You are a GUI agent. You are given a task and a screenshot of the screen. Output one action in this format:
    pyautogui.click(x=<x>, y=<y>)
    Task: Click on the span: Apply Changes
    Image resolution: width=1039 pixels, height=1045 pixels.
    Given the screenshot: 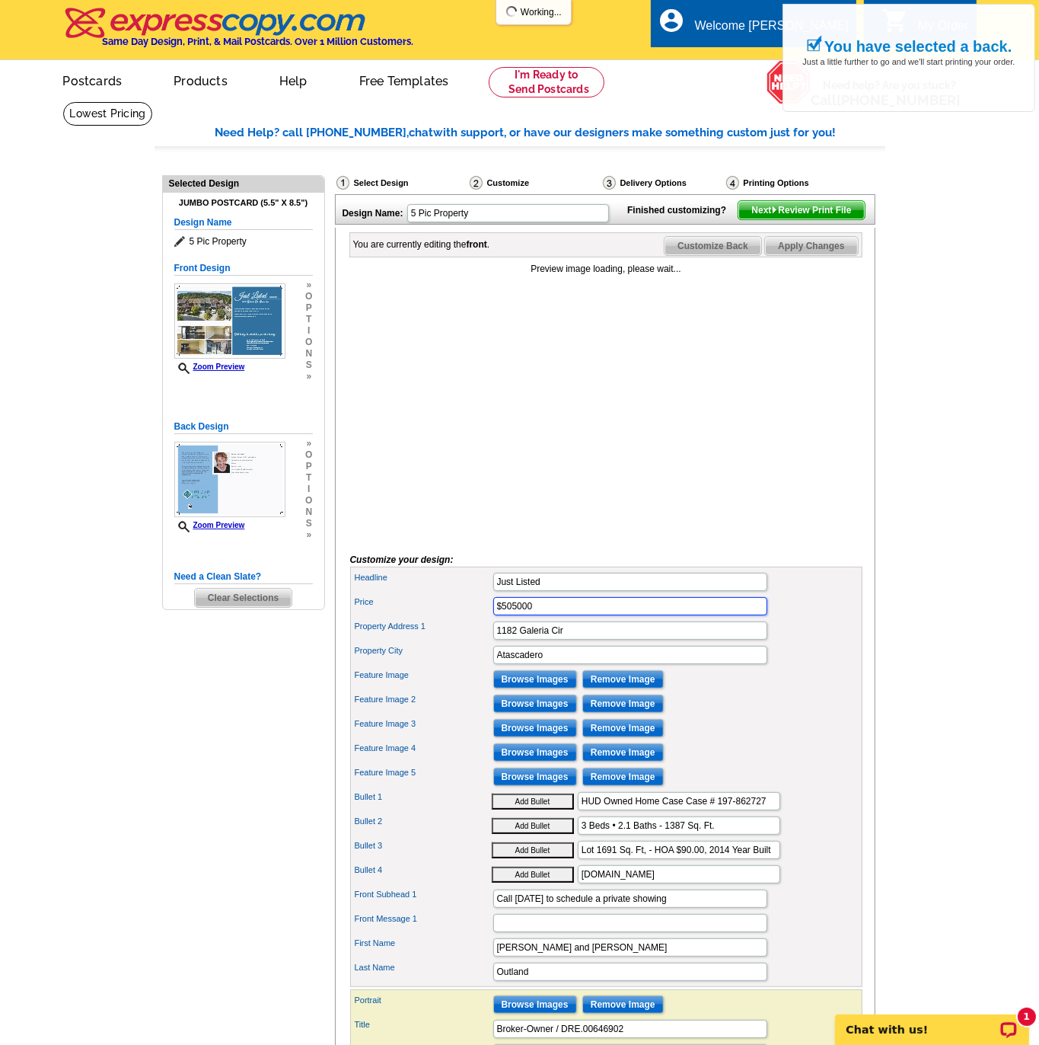 What is the action you would take?
    pyautogui.click(x=811, y=246)
    